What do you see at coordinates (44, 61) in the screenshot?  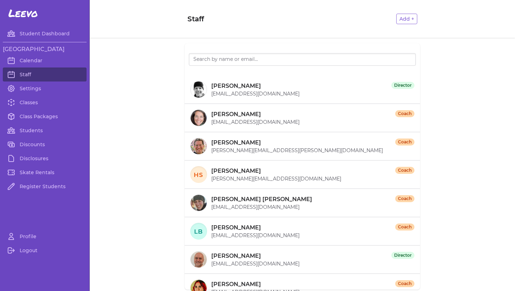 I see `a: Calendar` at bounding box center [44, 61].